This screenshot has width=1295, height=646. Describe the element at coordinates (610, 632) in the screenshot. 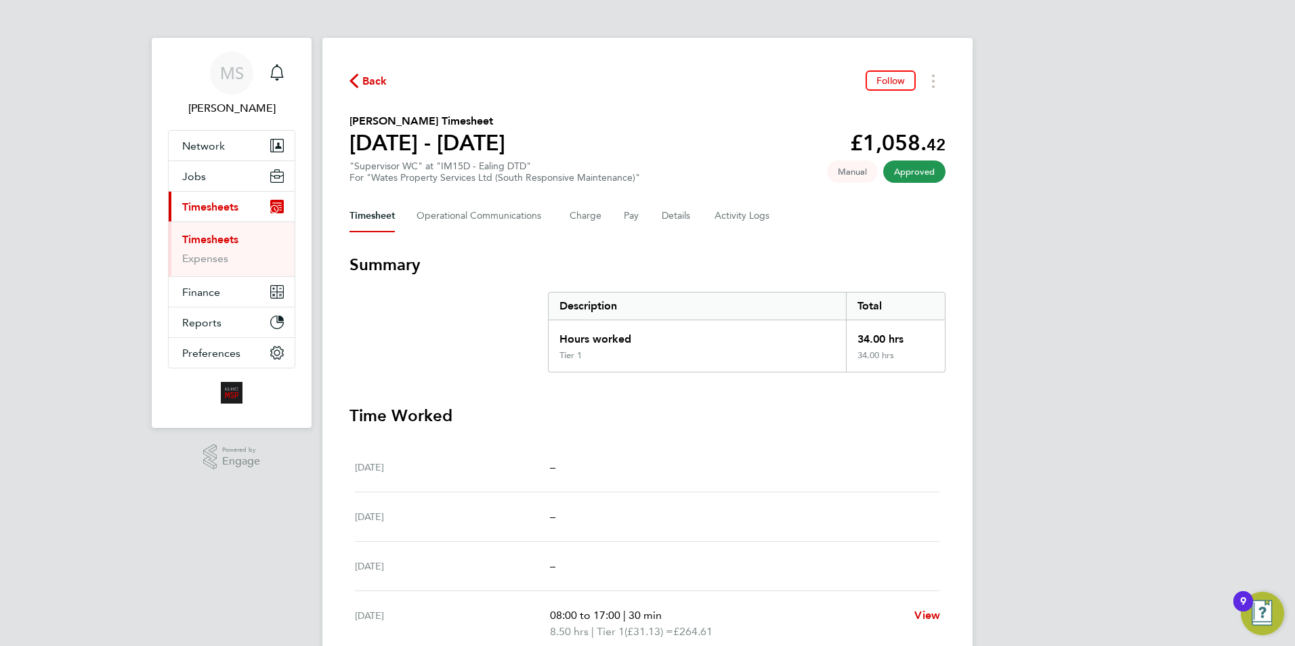

I see `span: Tier 1` at that location.